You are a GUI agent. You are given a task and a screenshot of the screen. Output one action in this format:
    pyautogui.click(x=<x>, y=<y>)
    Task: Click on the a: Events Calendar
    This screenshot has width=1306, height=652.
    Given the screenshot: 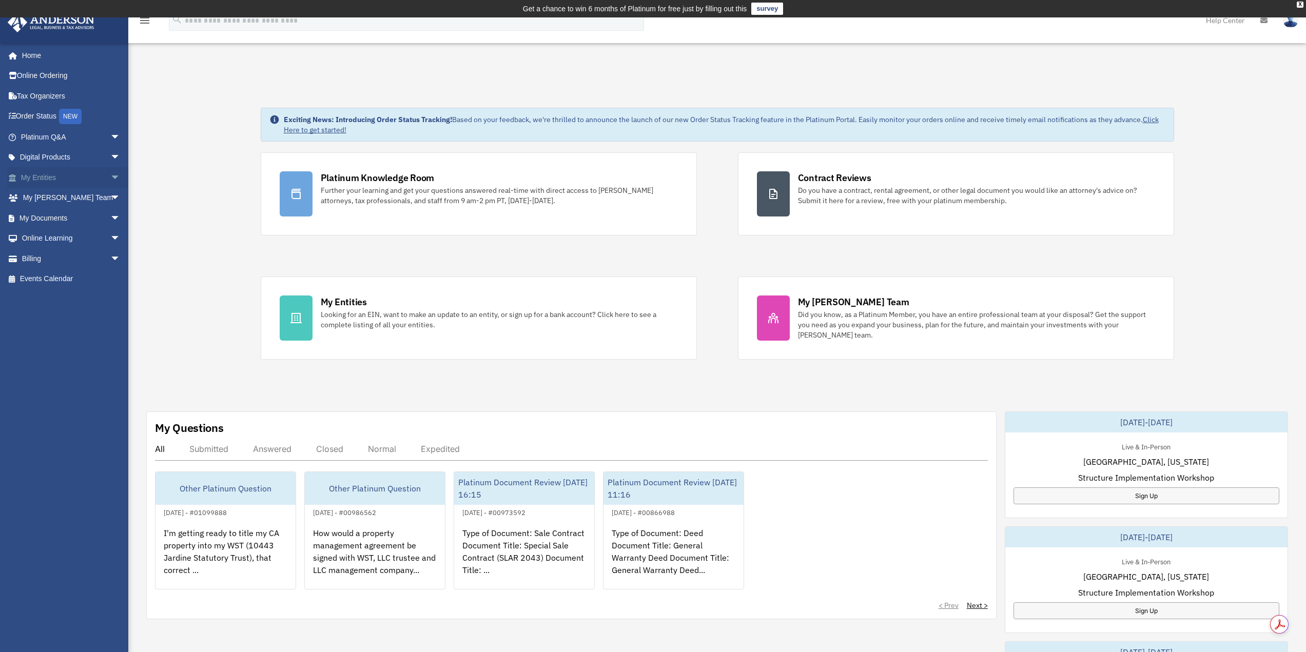 What is the action you would take?
    pyautogui.click(x=71, y=279)
    